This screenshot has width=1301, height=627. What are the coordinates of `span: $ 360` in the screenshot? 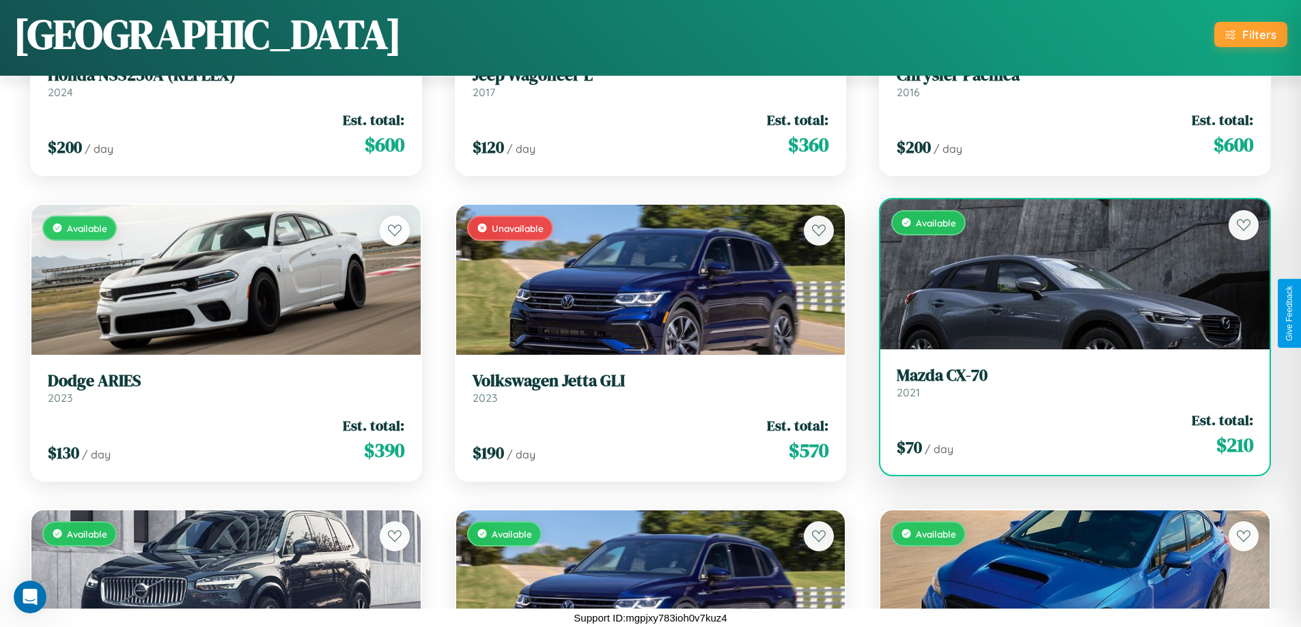 It's located at (808, 145).